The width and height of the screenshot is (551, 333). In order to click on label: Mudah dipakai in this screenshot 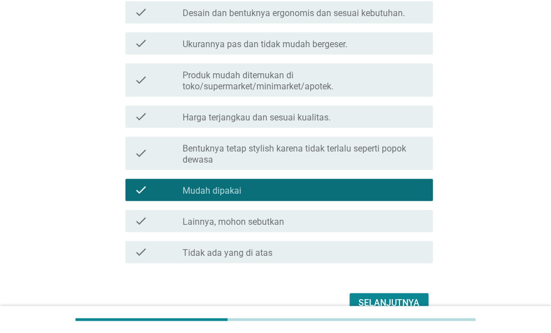, I will do `click(212, 191)`.